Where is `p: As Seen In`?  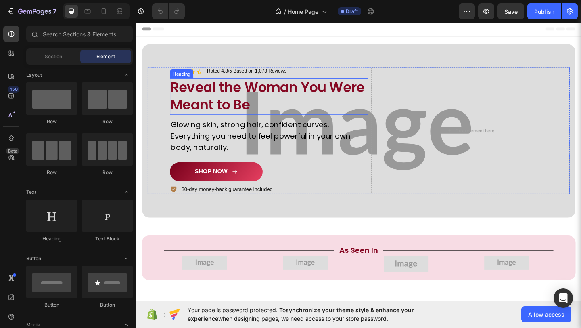 p: As Seen In is located at coordinates (242, 249).